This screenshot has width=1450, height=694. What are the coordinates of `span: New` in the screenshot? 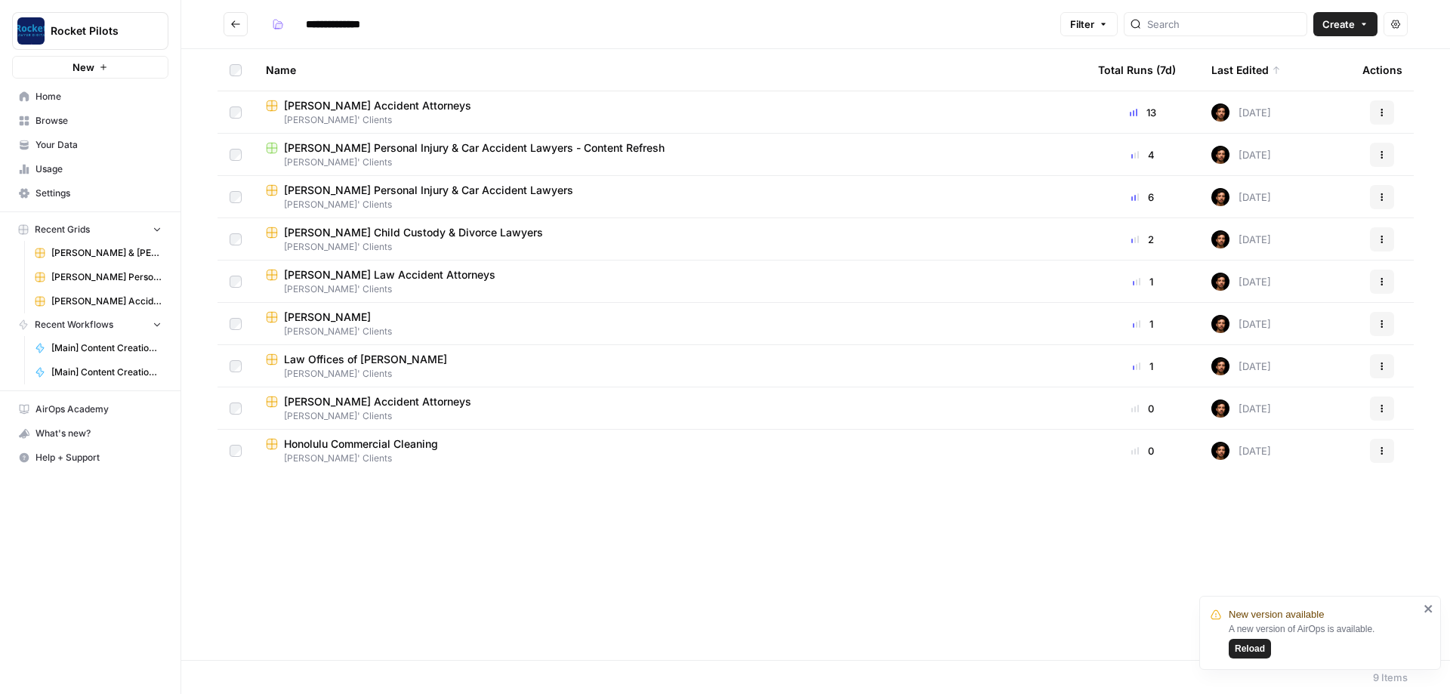 It's located at (83, 67).